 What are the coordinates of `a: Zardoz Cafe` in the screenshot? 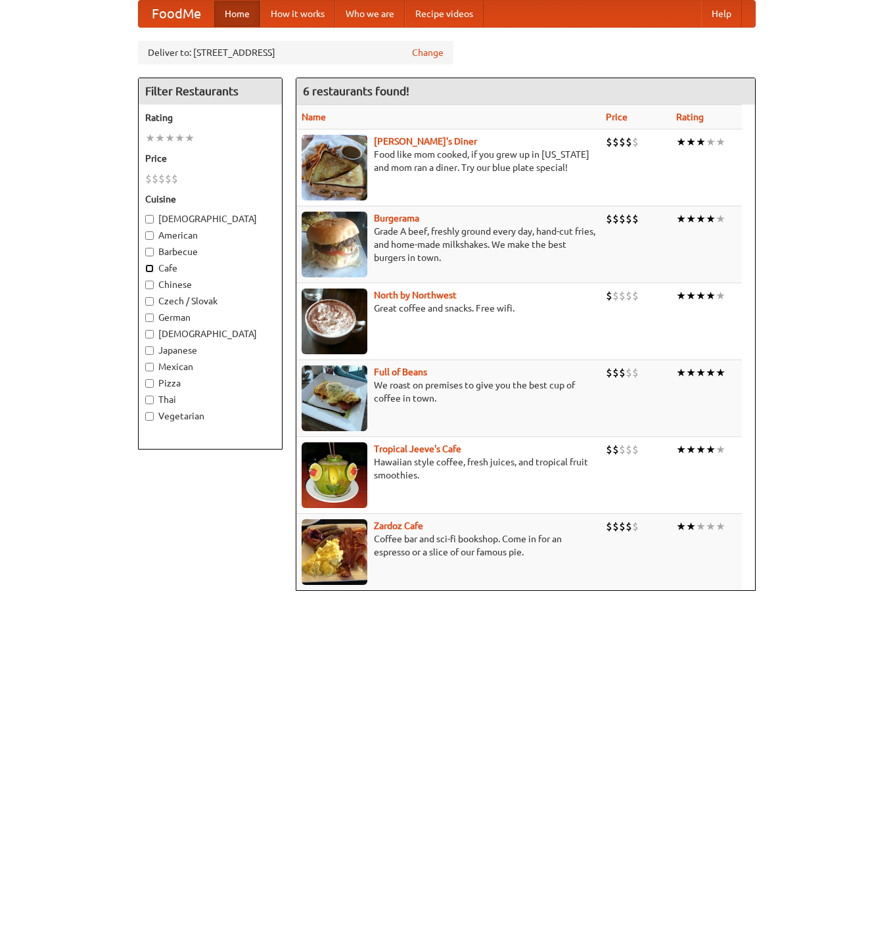 It's located at (398, 526).